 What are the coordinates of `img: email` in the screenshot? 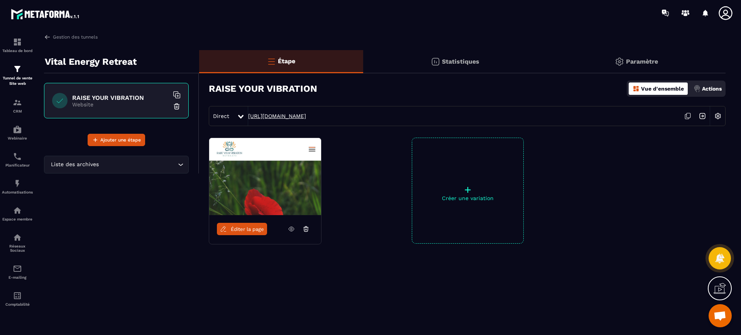 It's located at (17, 269).